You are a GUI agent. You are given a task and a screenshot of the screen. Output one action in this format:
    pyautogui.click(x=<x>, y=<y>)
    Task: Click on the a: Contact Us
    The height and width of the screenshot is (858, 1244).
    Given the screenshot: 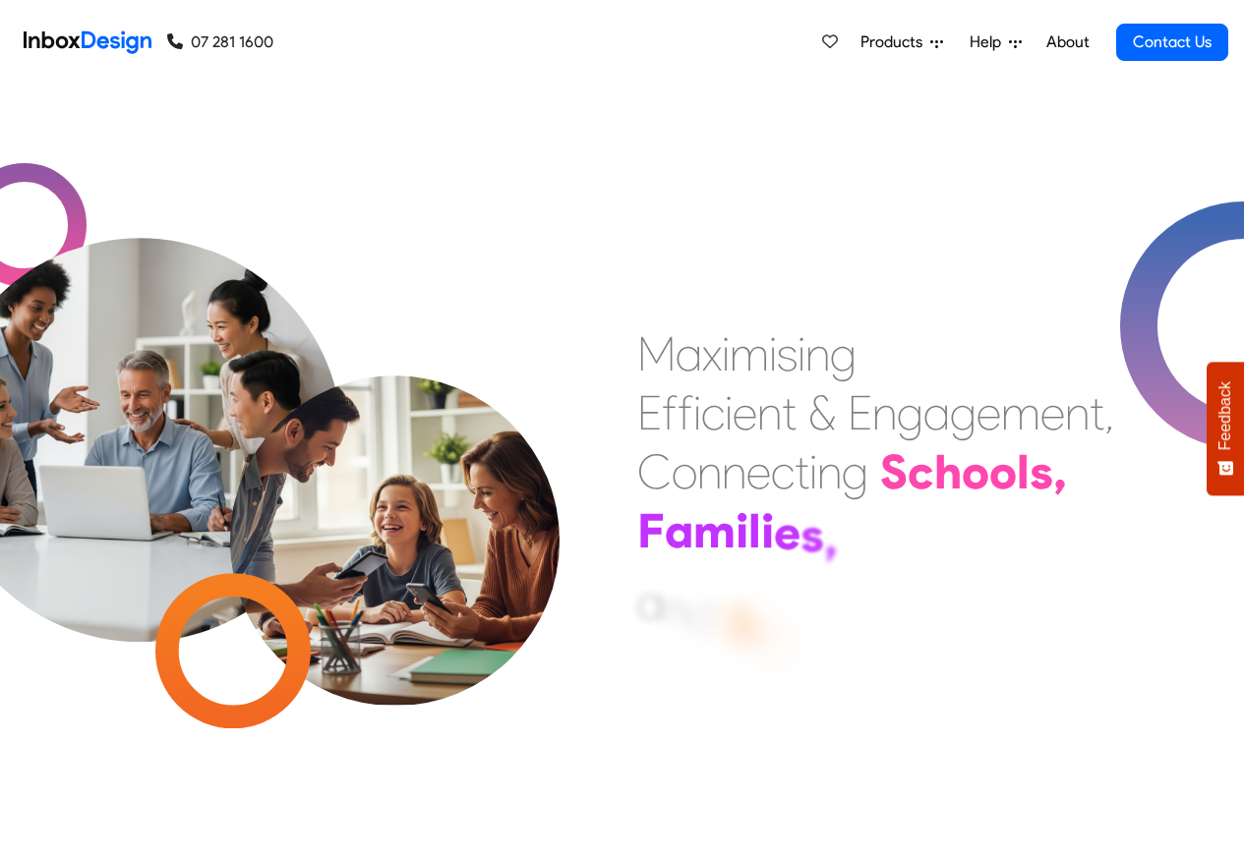 What is the action you would take?
    pyautogui.click(x=1172, y=42)
    